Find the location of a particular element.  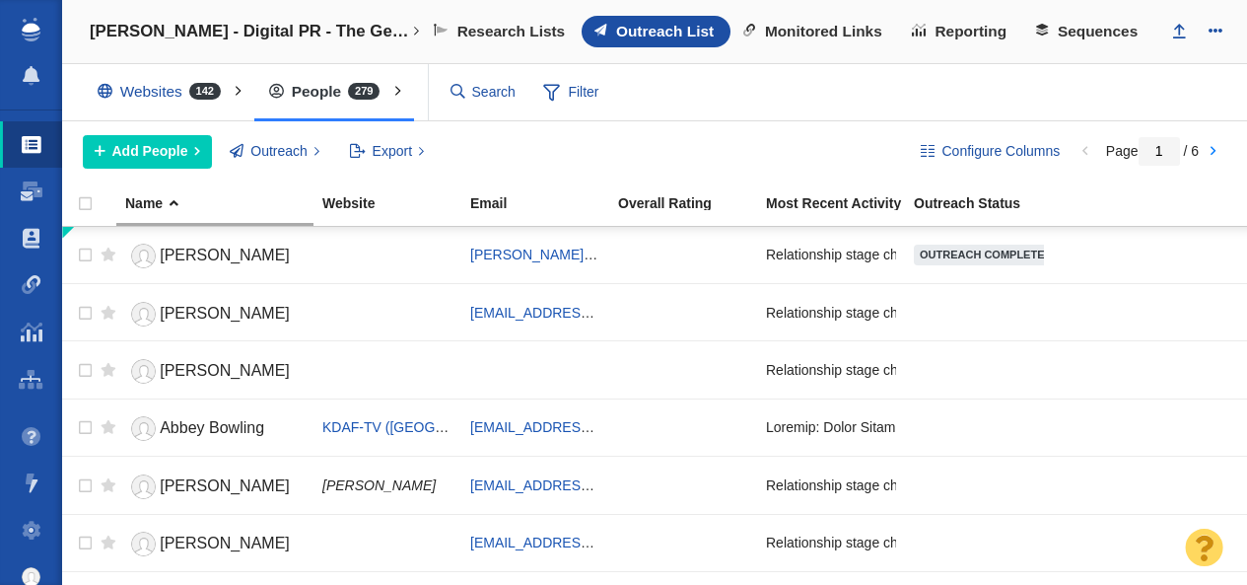

div: Websites is located at coordinates (164, 92).